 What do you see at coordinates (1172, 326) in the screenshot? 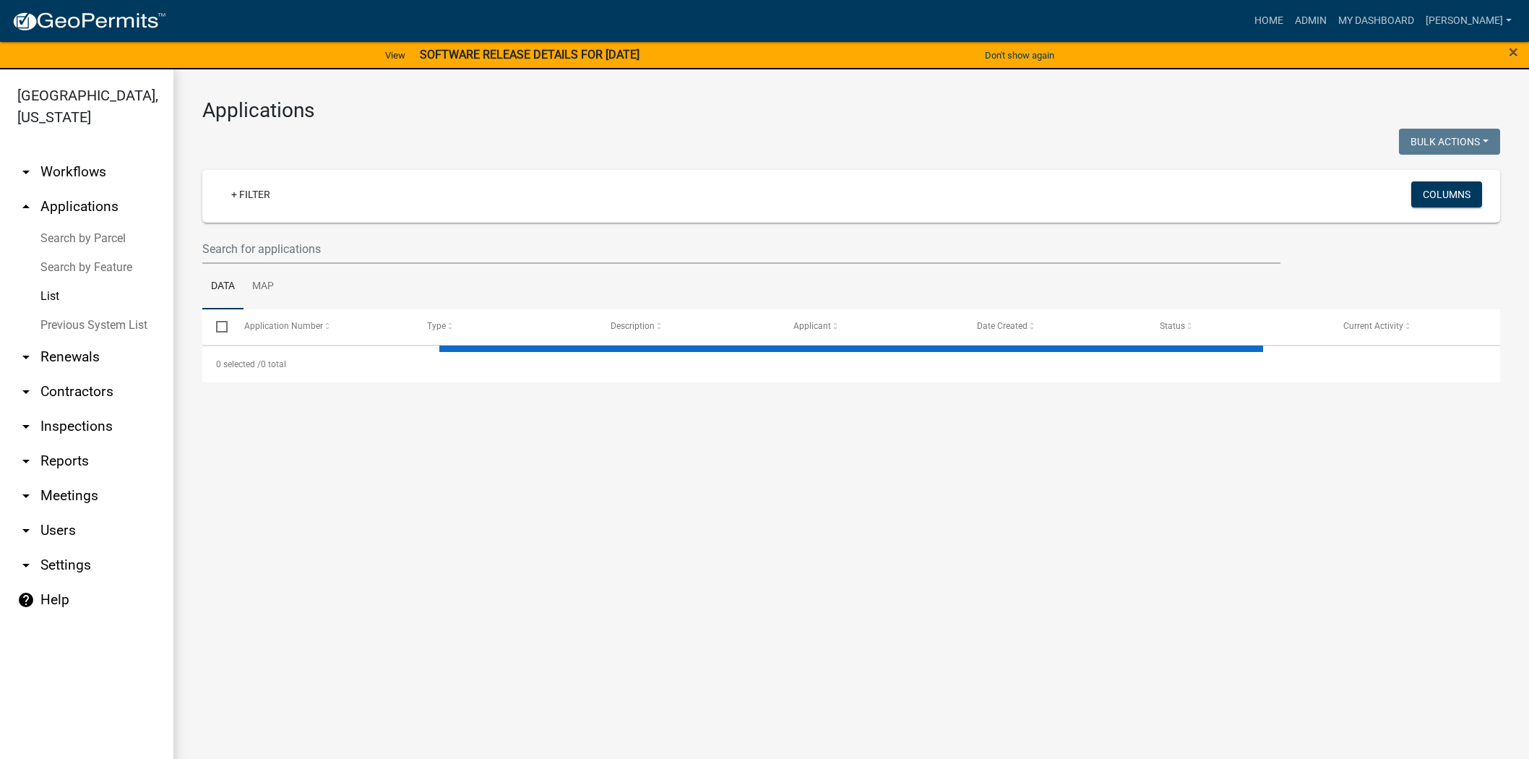
I see `span: Status` at bounding box center [1172, 326].